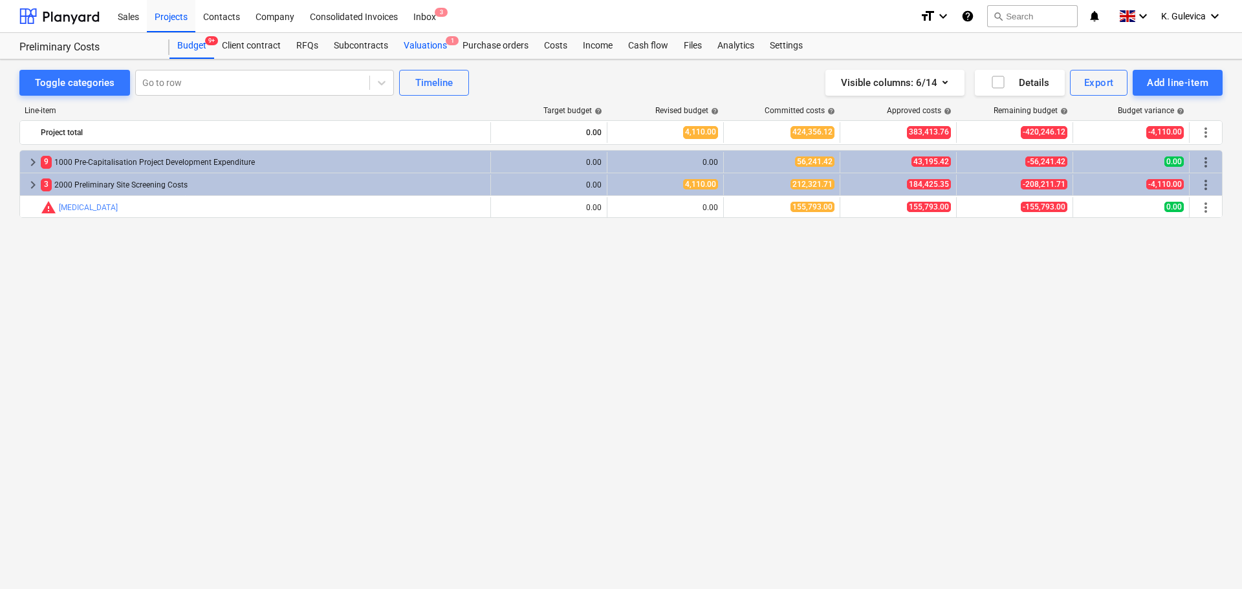 The height and width of the screenshot is (589, 1242). I want to click on div: Details, so click(1020, 83).